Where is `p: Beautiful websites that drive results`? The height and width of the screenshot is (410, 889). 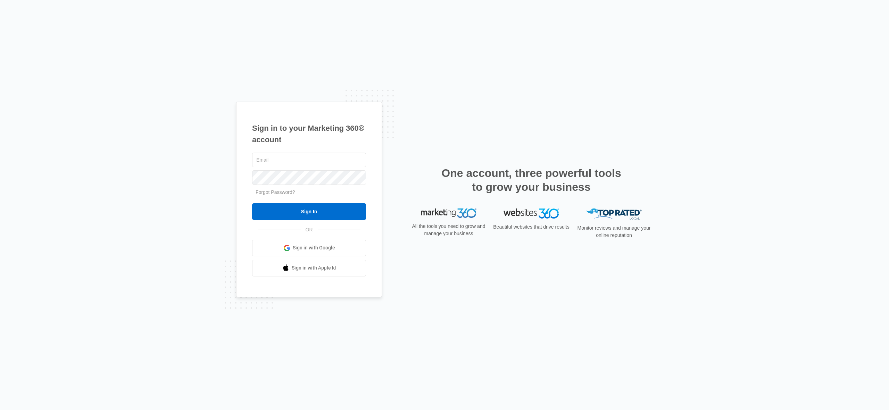
p: Beautiful websites that drive results is located at coordinates (531, 227).